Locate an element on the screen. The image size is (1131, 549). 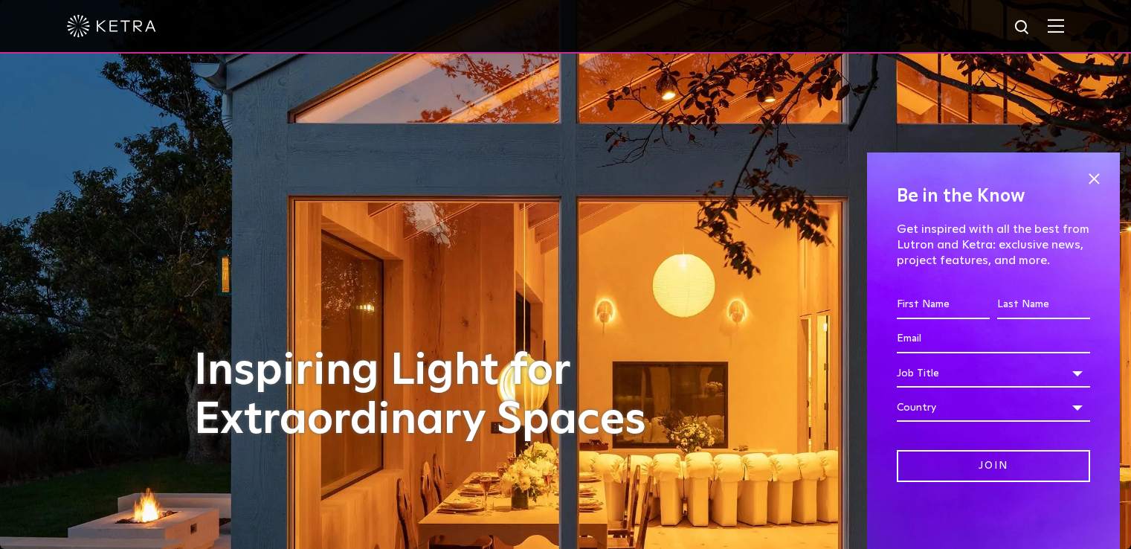
img: Hamburger%20Nav.svg is located at coordinates (1056, 25).